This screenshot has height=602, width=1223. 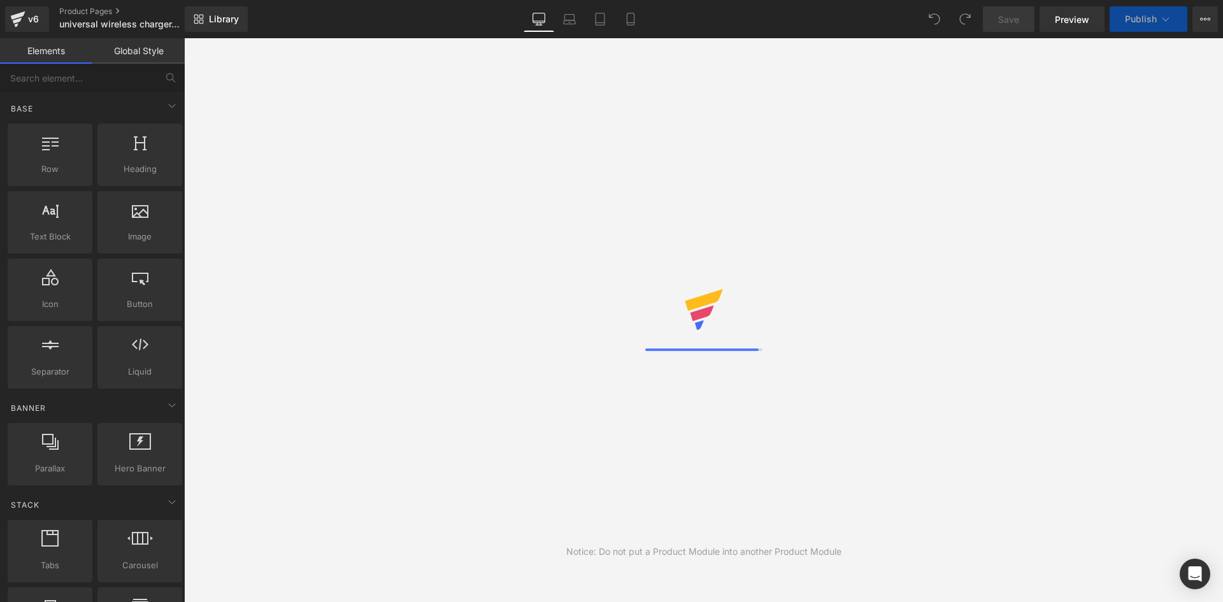 I want to click on span: Stack, so click(x=25, y=505).